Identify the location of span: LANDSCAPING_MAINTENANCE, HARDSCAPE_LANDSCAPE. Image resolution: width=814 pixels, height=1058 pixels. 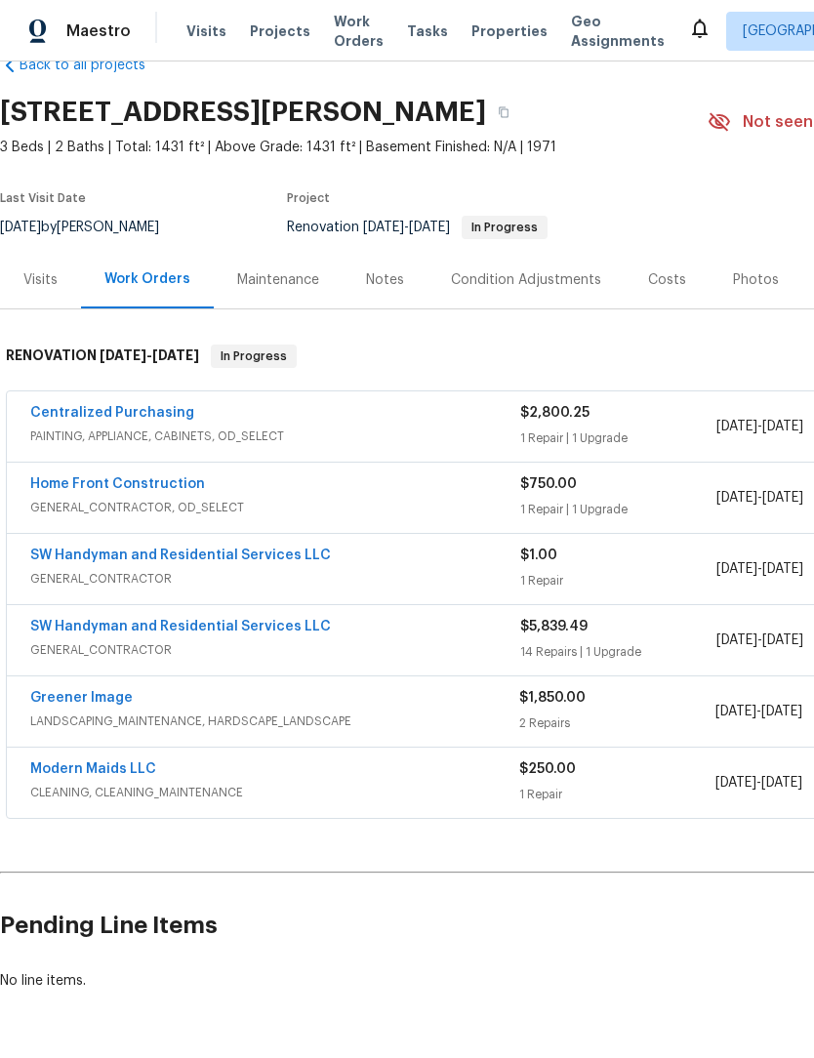
(274, 721).